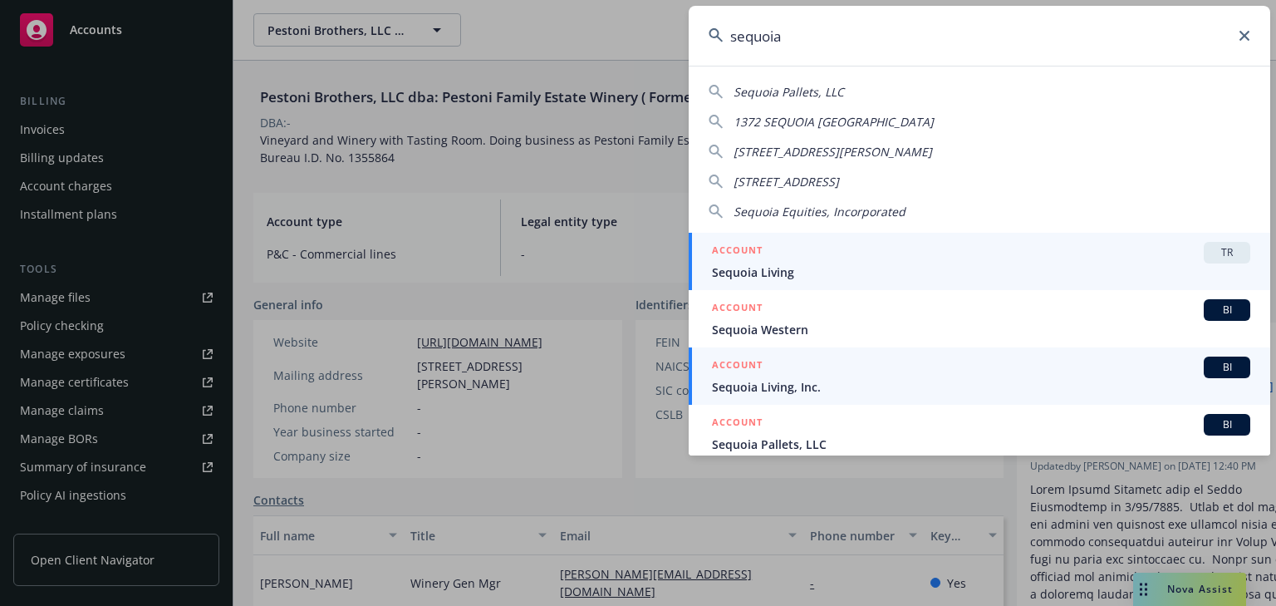 This screenshot has width=1276, height=606. What do you see at coordinates (979, 318) in the screenshot?
I see `a: ACCOUNTBISequoia Western` at bounding box center [979, 318].